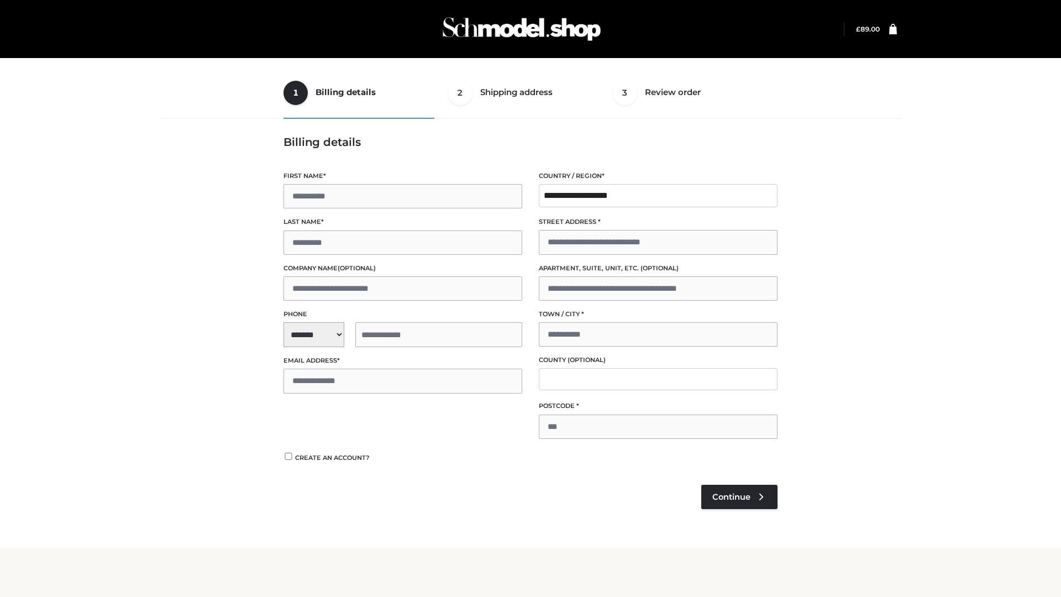 The height and width of the screenshot is (597, 1061). Describe the element at coordinates (403, 360) in the screenshot. I see `label: Email address` at that location.